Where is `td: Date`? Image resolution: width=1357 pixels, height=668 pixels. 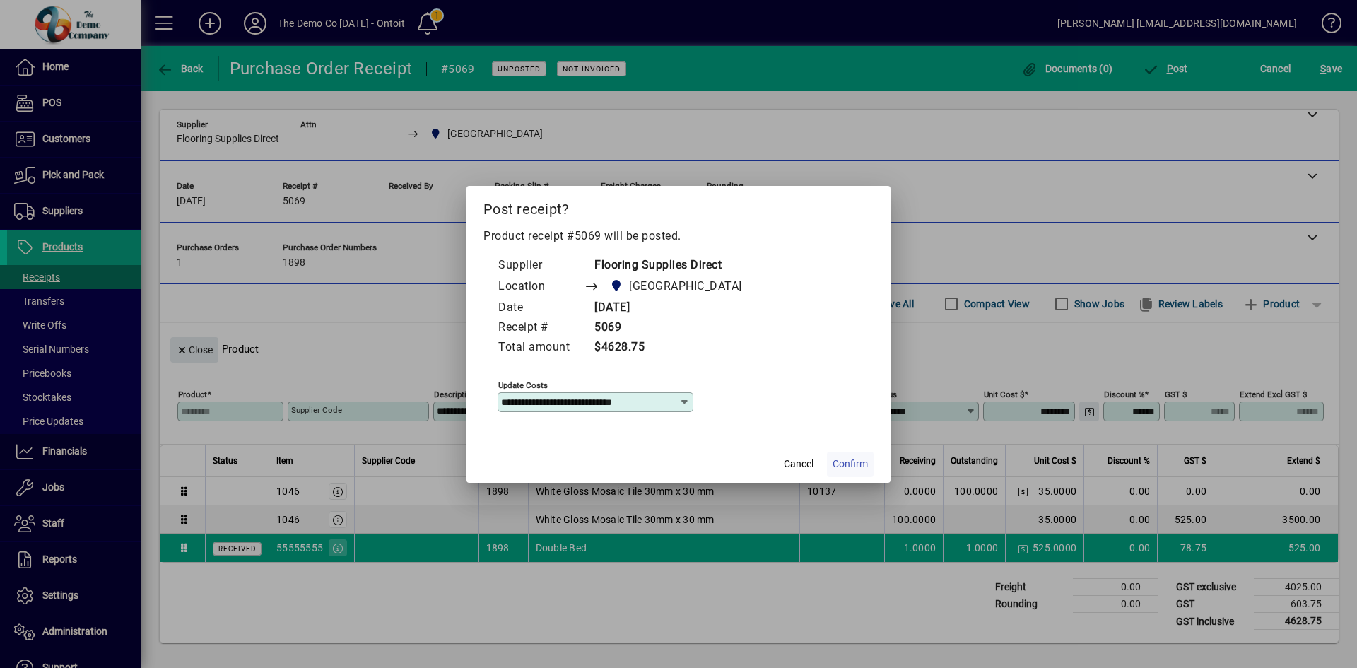 td: Date is located at coordinates (541, 308).